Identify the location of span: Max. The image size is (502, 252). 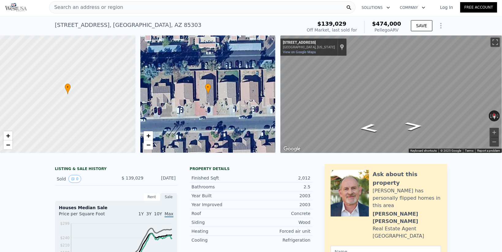
(169, 215).